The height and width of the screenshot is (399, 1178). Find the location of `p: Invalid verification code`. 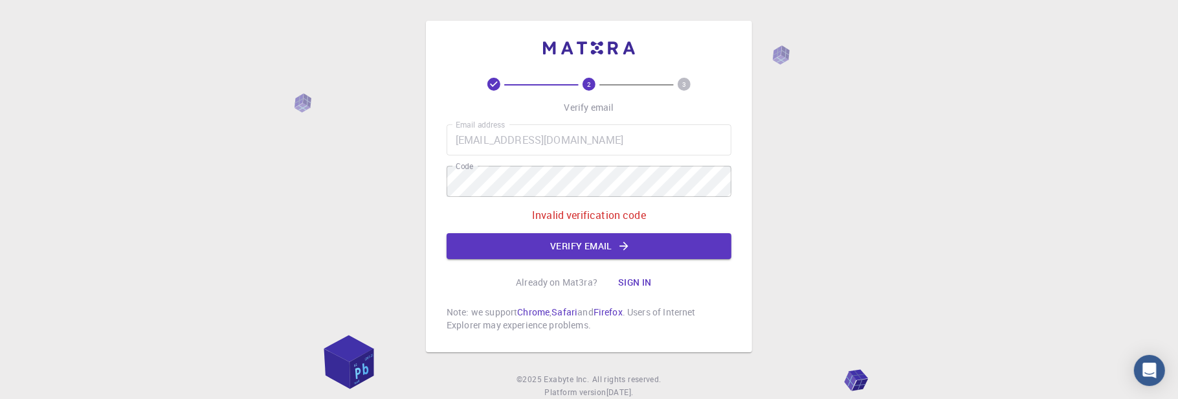

p: Invalid verification code is located at coordinates (589, 215).